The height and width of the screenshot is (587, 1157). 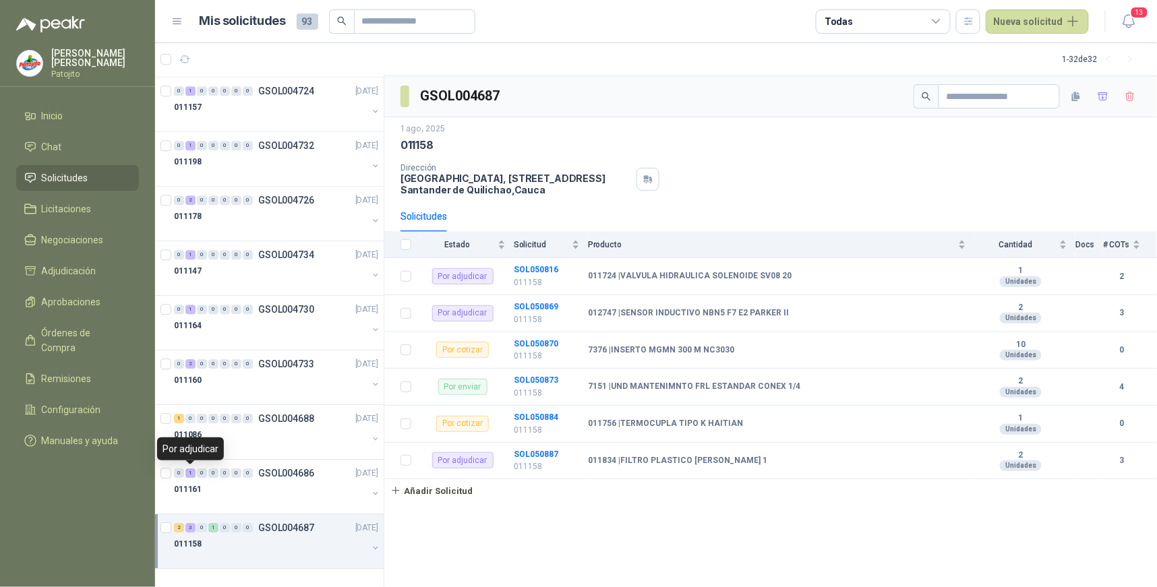 I want to click on th: # COTs, so click(x=1130, y=245).